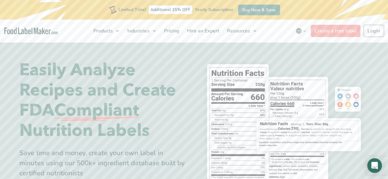 The height and width of the screenshot is (179, 388). Describe the element at coordinates (171, 31) in the screenshot. I see `a: Pricing` at that location.